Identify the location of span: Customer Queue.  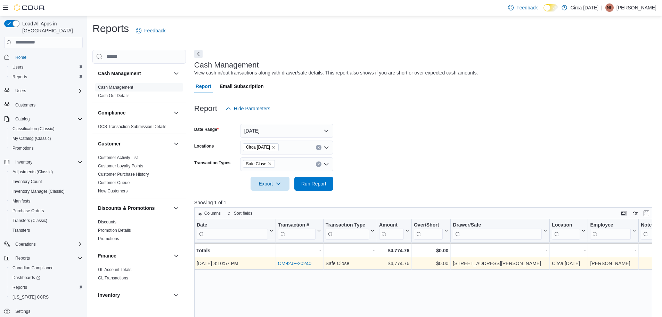
(114, 182).